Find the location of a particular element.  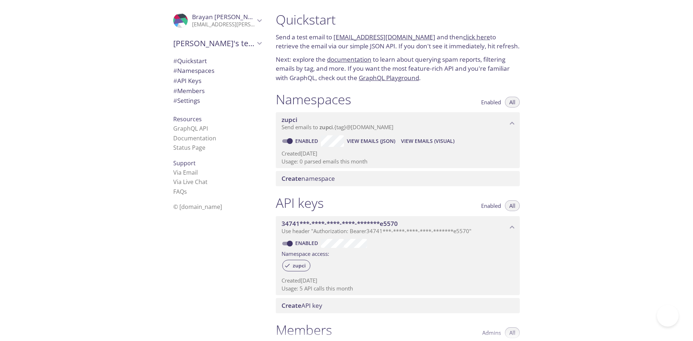

p: Next: explore the to learn about querying spam reports, filtering emails by tag, and more. If you... is located at coordinates (398, 69).